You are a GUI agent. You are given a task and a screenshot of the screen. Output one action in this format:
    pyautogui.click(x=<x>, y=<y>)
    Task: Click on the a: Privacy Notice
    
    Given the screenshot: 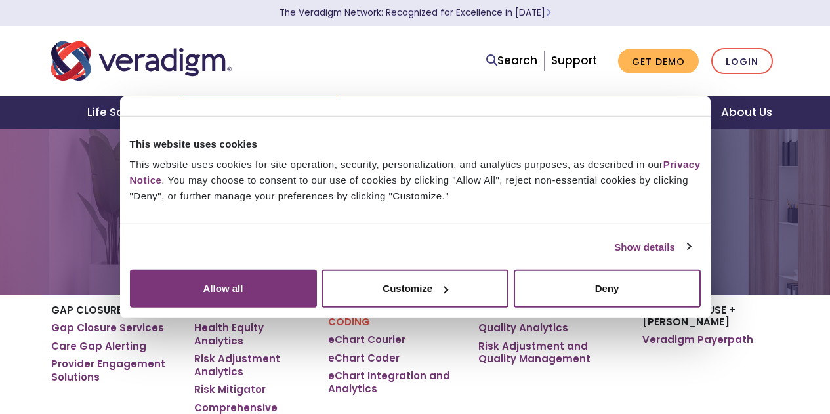 What is the action you would take?
    pyautogui.click(x=415, y=172)
    